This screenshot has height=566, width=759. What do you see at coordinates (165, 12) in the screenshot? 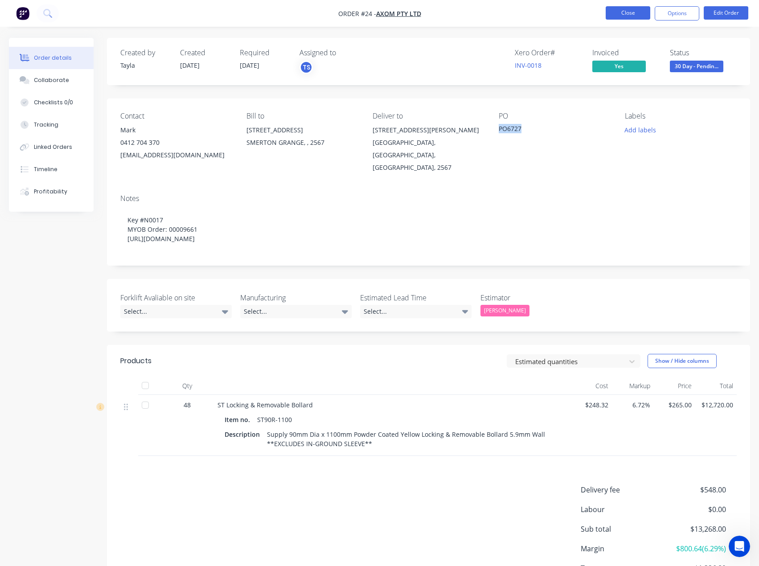
I see `div: Close` at bounding box center [165, 12].